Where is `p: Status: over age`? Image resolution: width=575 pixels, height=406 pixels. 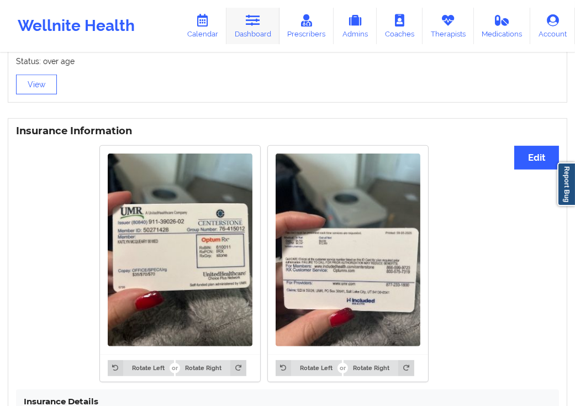
p: Status: over age is located at coordinates (287, 61).